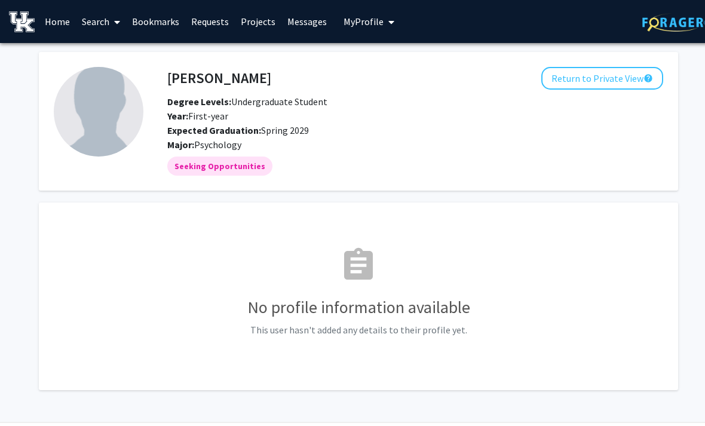 The height and width of the screenshot is (426, 705). What do you see at coordinates (220, 166) in the screenshot?
I see `mat-chip: Seeking Opportunities` at bounding box center [220, 166].